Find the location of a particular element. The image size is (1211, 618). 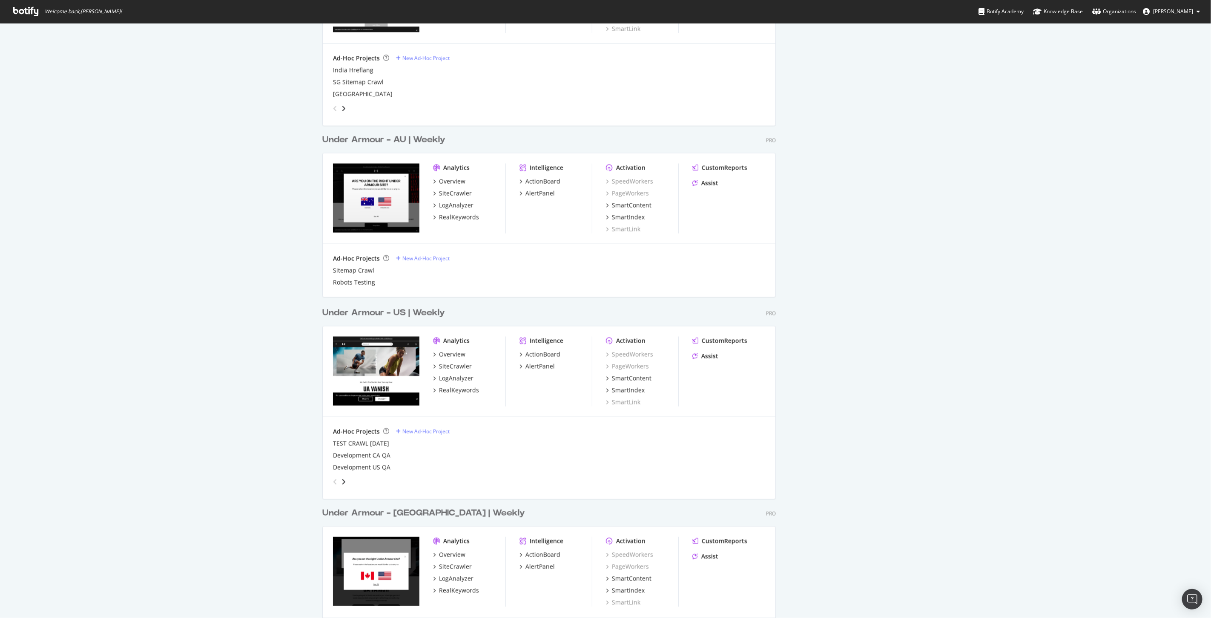

div: Open Intercom Messenger is located at coordinates (1193, 599).